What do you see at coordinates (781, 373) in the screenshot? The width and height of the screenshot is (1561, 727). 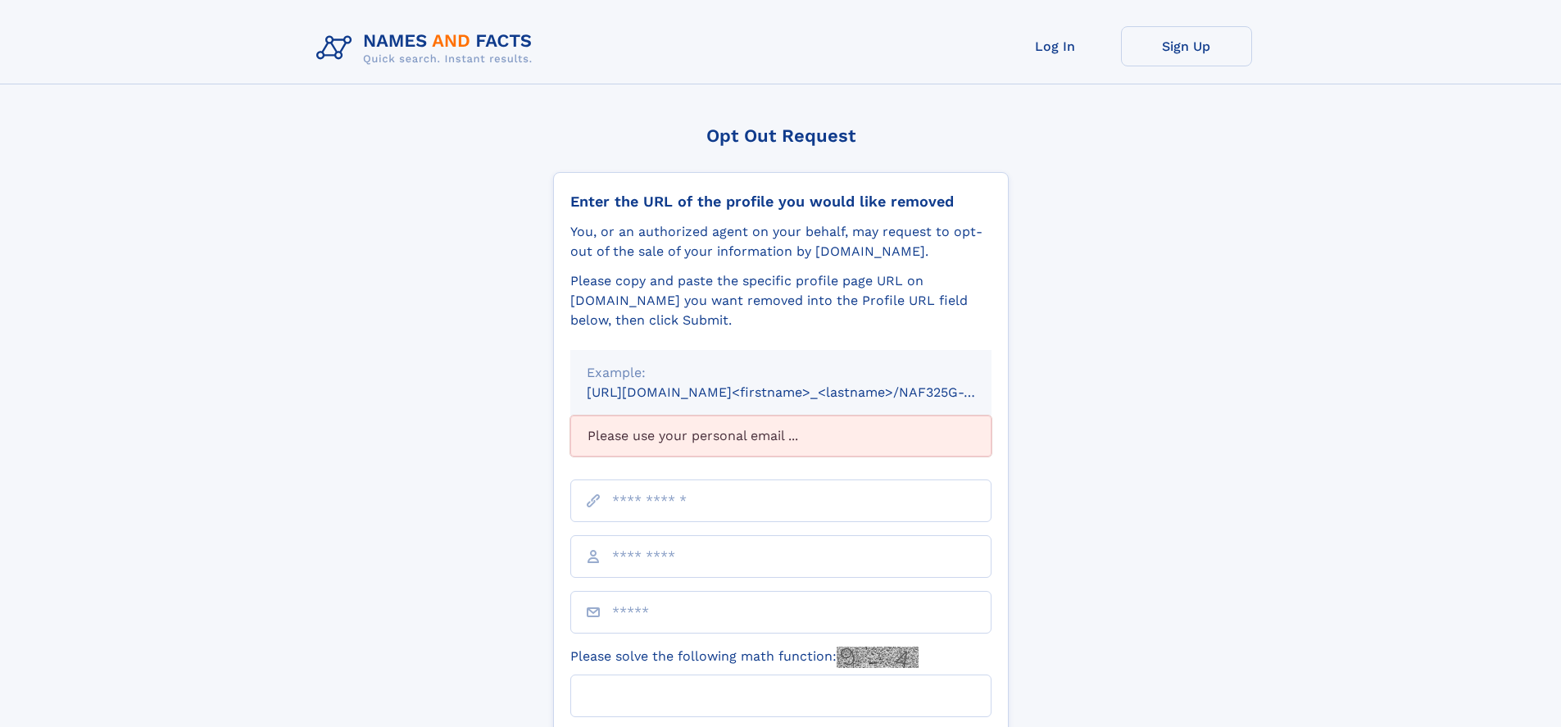 I see `div: Example:` at bounding box center [781, 373].